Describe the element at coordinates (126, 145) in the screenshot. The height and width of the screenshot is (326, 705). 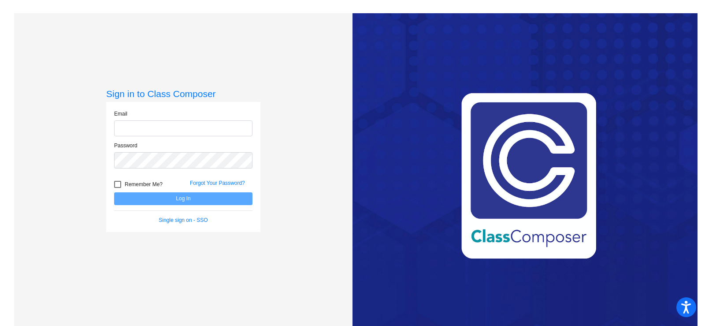
I see `label: Password` at that location.